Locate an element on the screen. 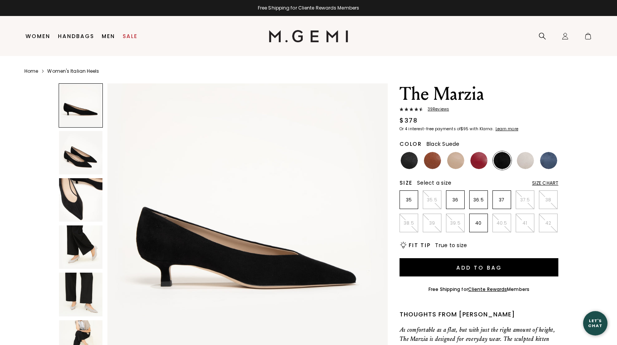 The image size is (617, 345). klarna-placement-style-cta: Learn more is located at coordinates (507, 129).